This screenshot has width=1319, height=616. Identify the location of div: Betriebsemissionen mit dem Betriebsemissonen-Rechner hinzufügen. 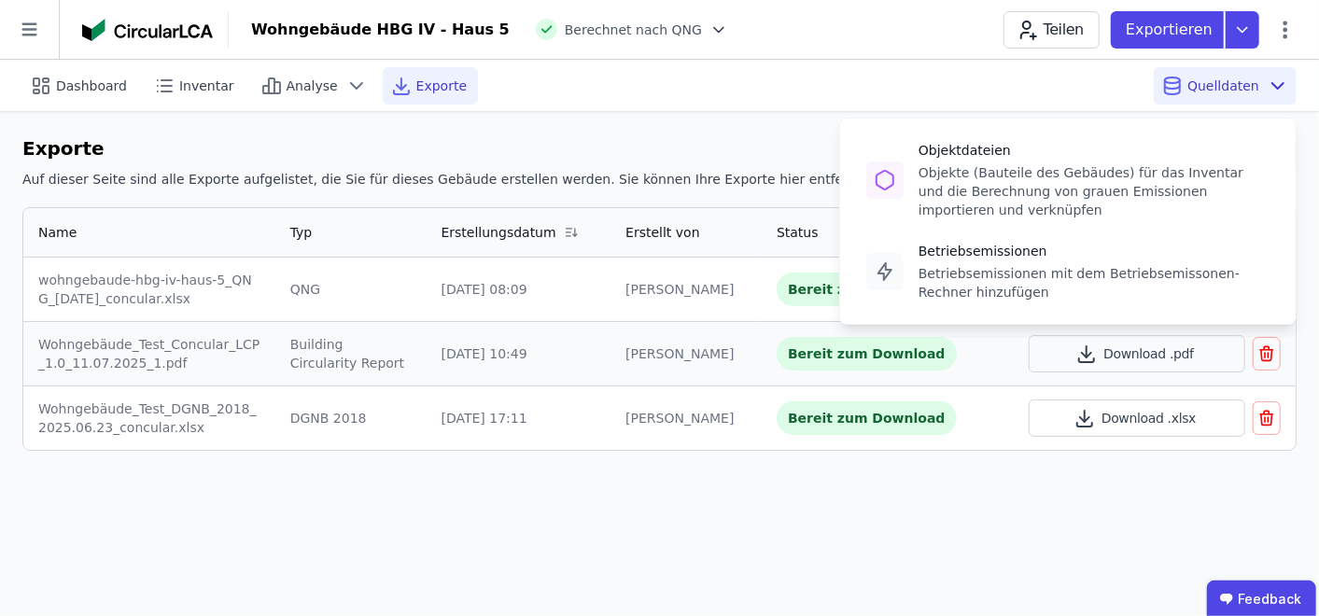
(1094, 283).